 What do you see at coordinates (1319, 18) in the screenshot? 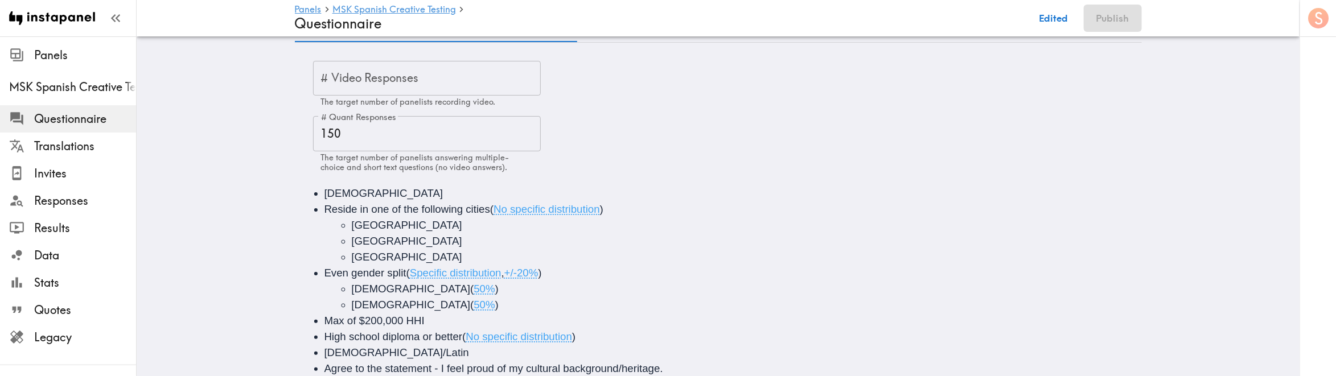
I see `span: S` at bounding box center [1319, 18].